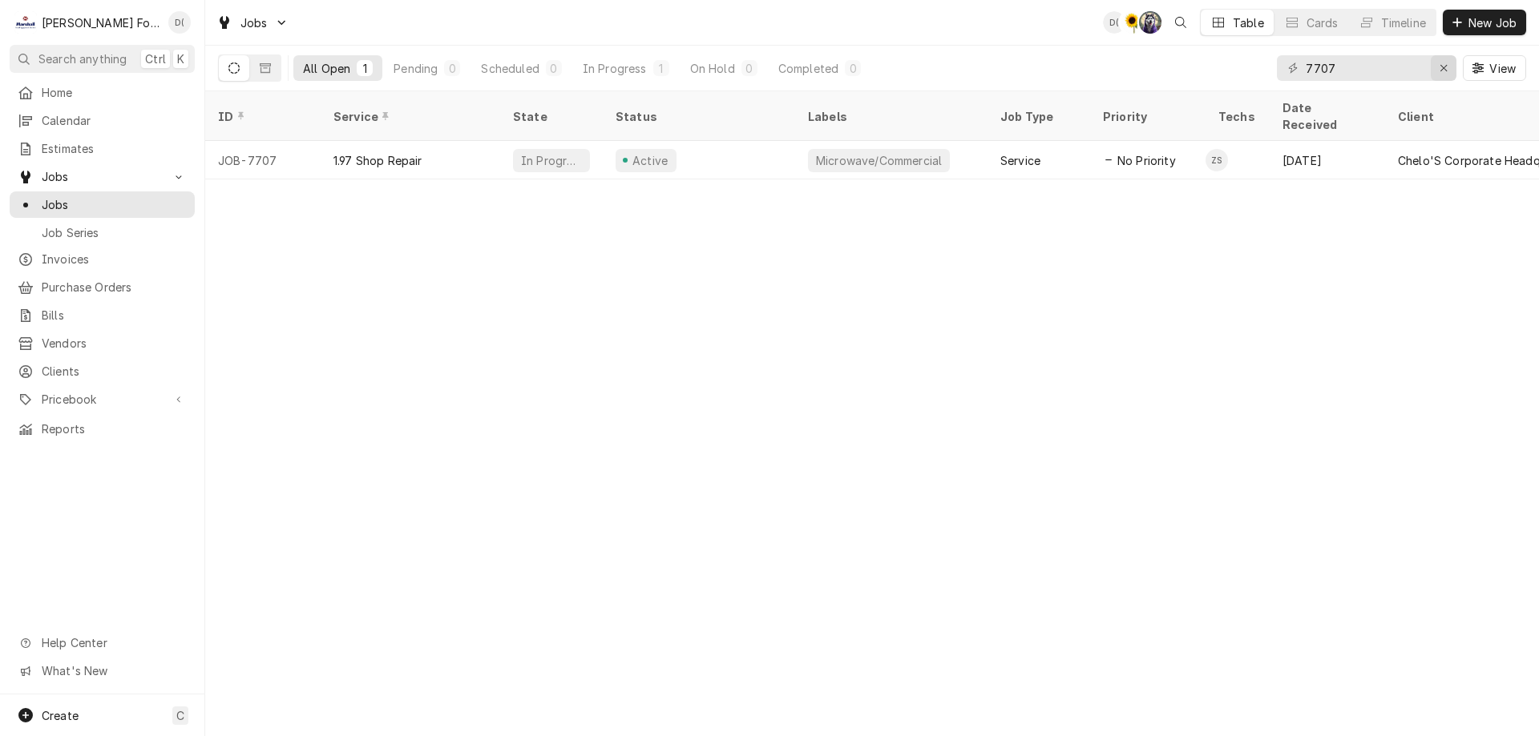 The height and width of the screenshot is (736, 1539). What do you see at coordinates (114, 92) in the screenshot?
I see `span: Home` at bounding box center [114, 92].